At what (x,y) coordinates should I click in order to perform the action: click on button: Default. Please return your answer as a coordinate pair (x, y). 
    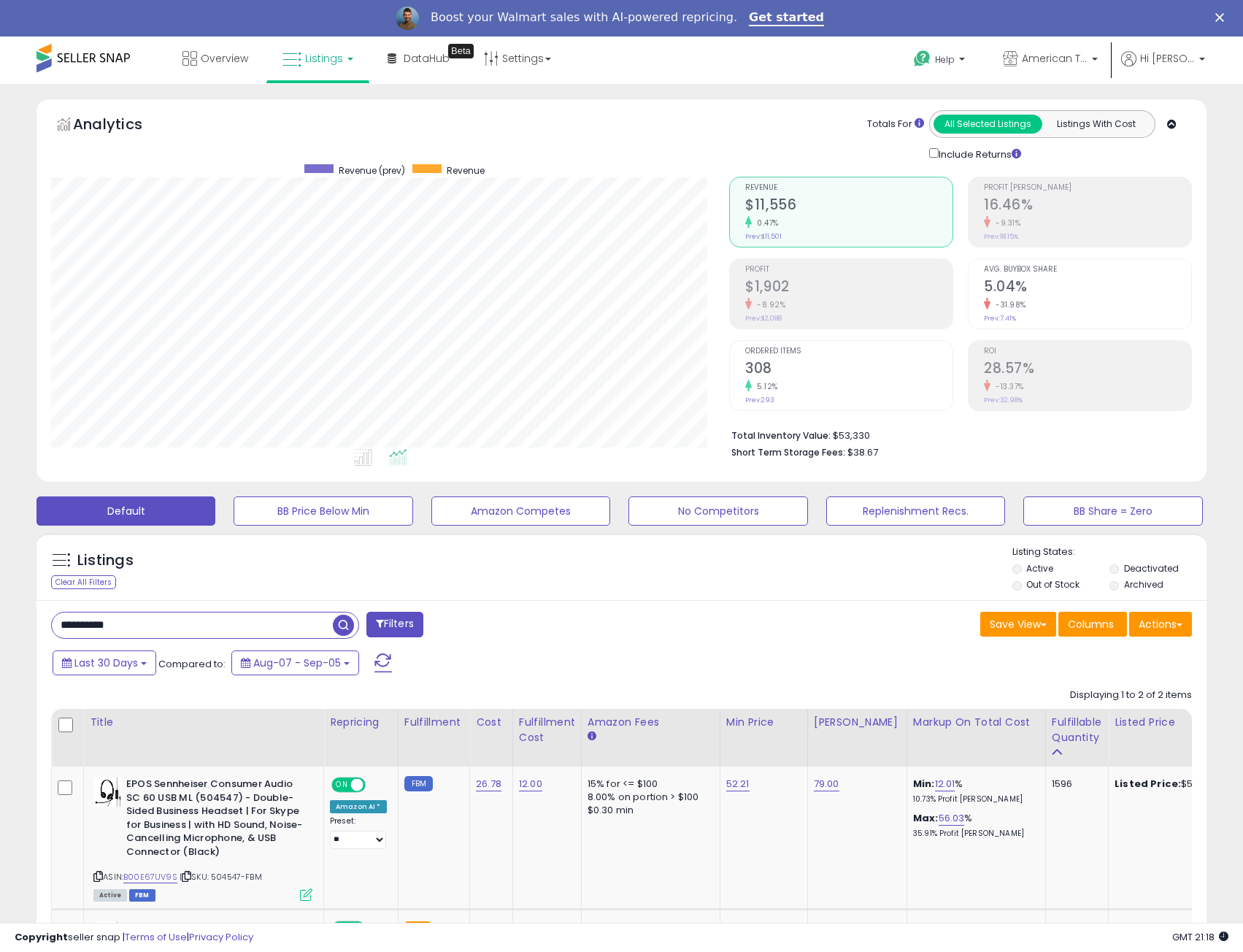
    Looking at the image, I should click on (126, 511).